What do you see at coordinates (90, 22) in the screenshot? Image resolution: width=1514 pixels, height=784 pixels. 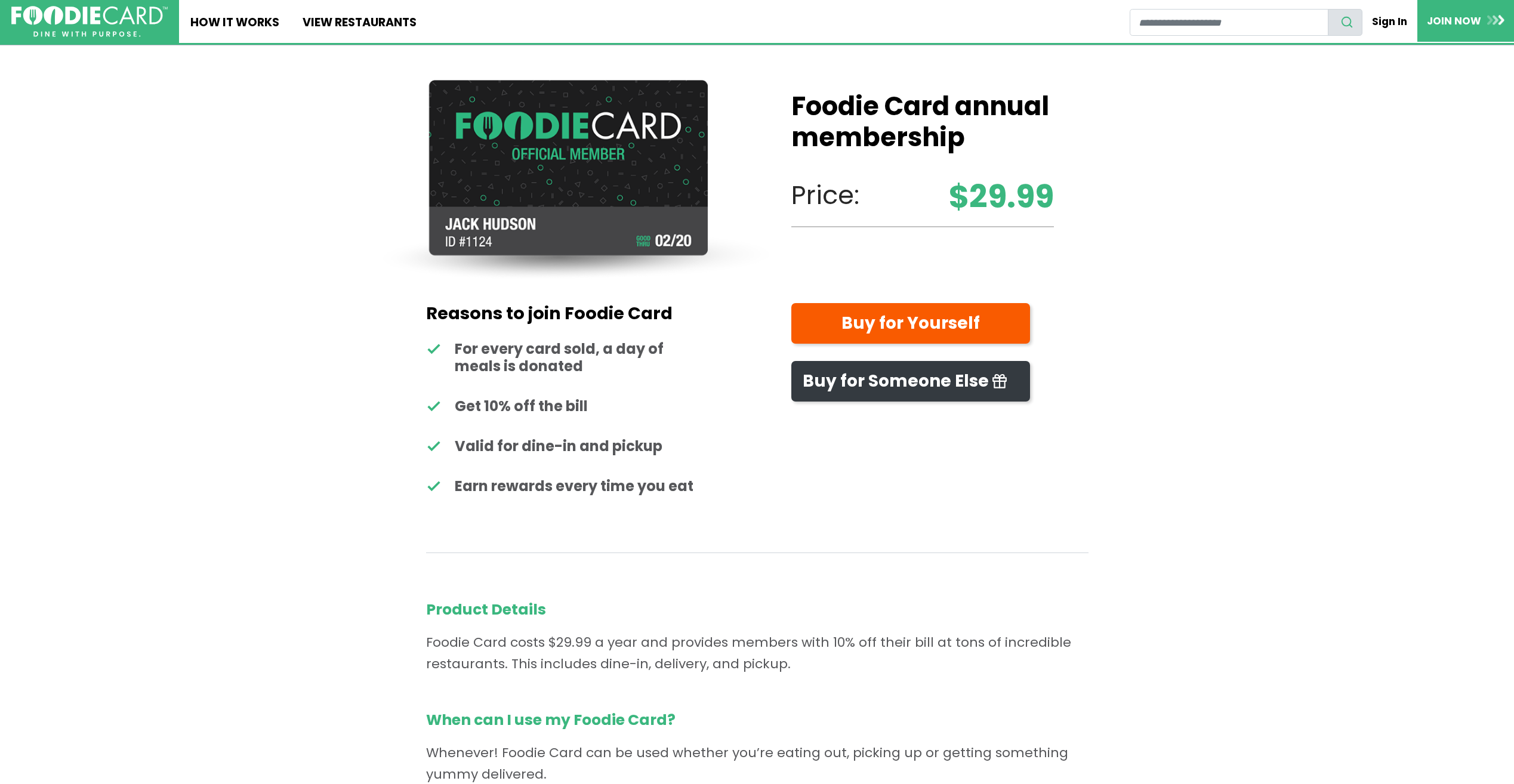 I see `img: FoodieCard; Eat, Drink, Save, Donate` at bounding box center [90, 22].